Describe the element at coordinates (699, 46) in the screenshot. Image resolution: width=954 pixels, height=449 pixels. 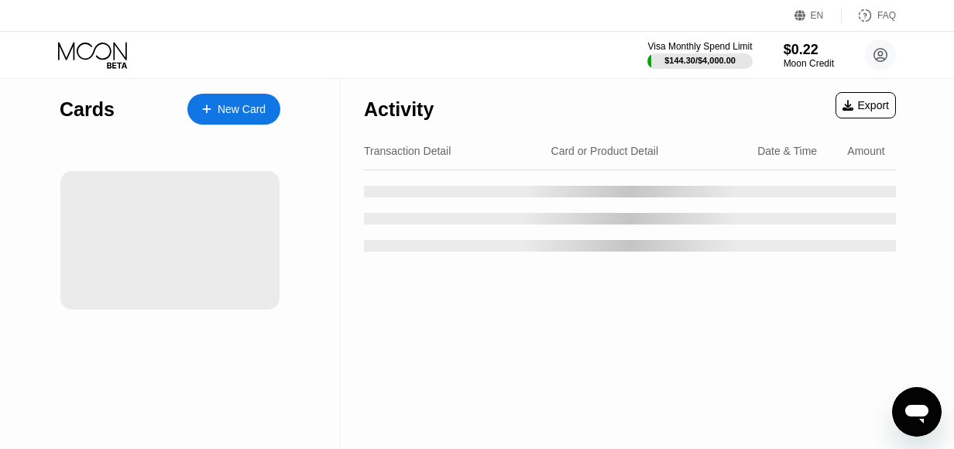
I see `div: Visa Monthly Spend Limit` at that location.